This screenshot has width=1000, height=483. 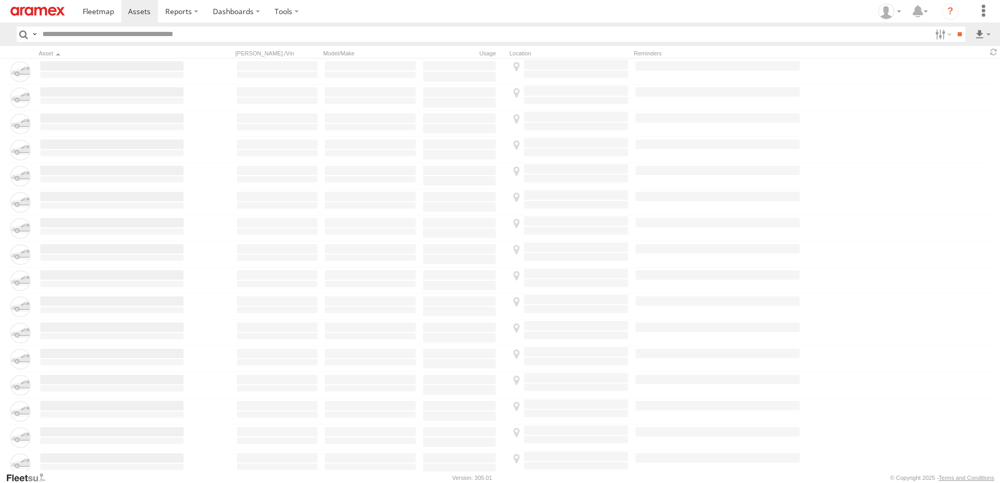 What do you see at coordinates (942, 34) in the screenshot?
I see `label: Search Filter Options` at bounding box center [942, 34].